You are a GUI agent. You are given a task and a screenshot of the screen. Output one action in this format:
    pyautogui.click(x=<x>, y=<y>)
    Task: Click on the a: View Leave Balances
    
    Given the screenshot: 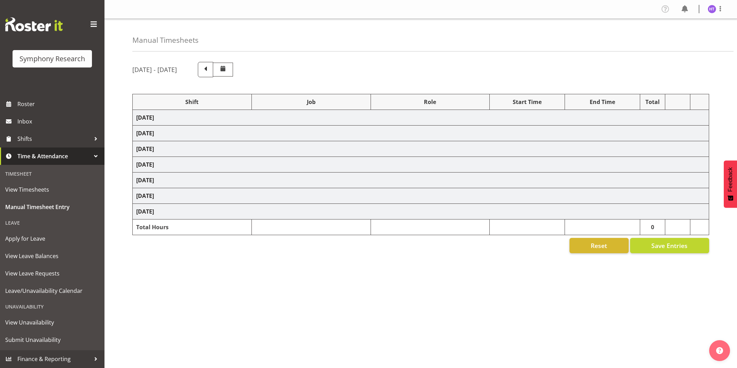 What is the action you would take?
    pyautogui.click(x=52, y=256)
    